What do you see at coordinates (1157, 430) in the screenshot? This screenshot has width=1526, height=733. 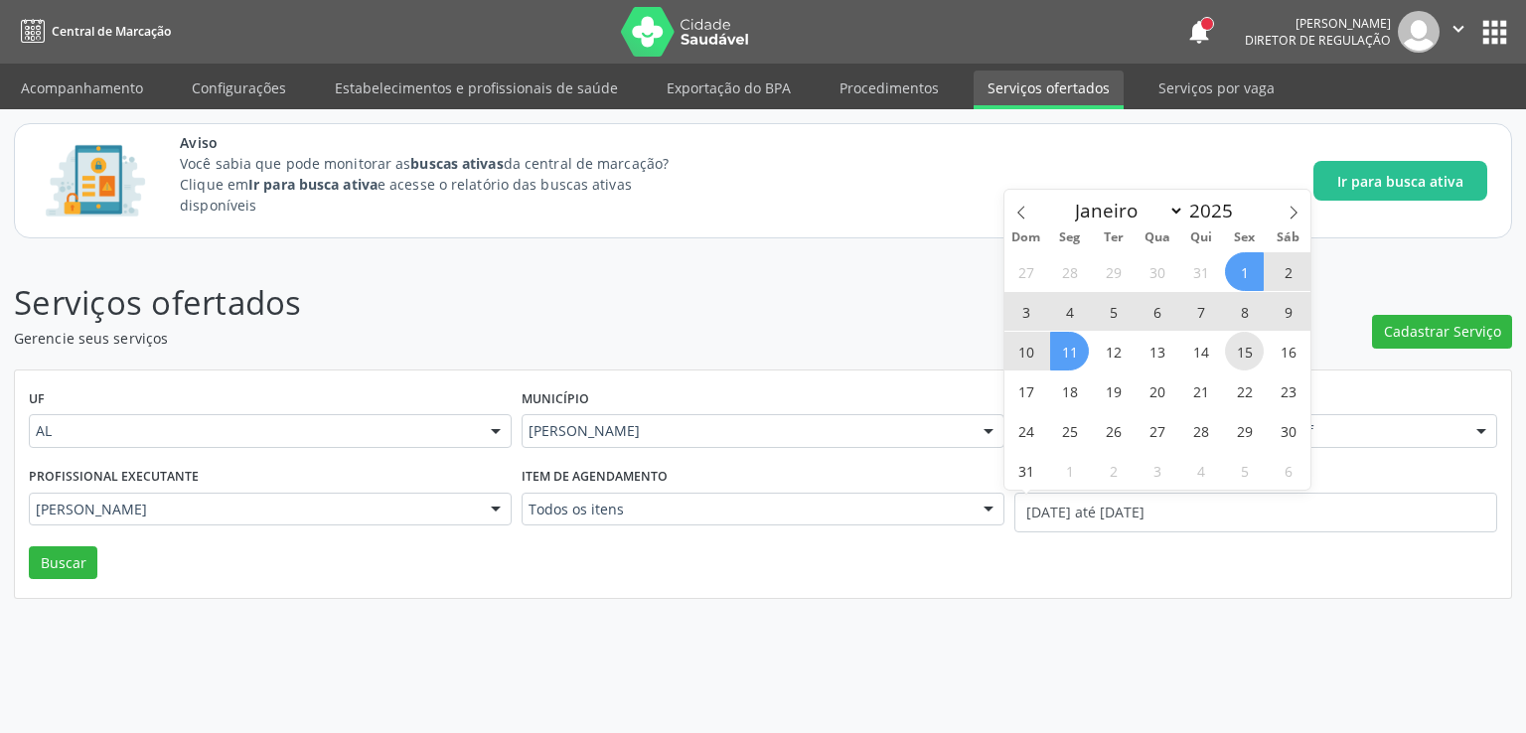 I see `span: Agosto 27, 2025` at bounding box center [1157, 430].